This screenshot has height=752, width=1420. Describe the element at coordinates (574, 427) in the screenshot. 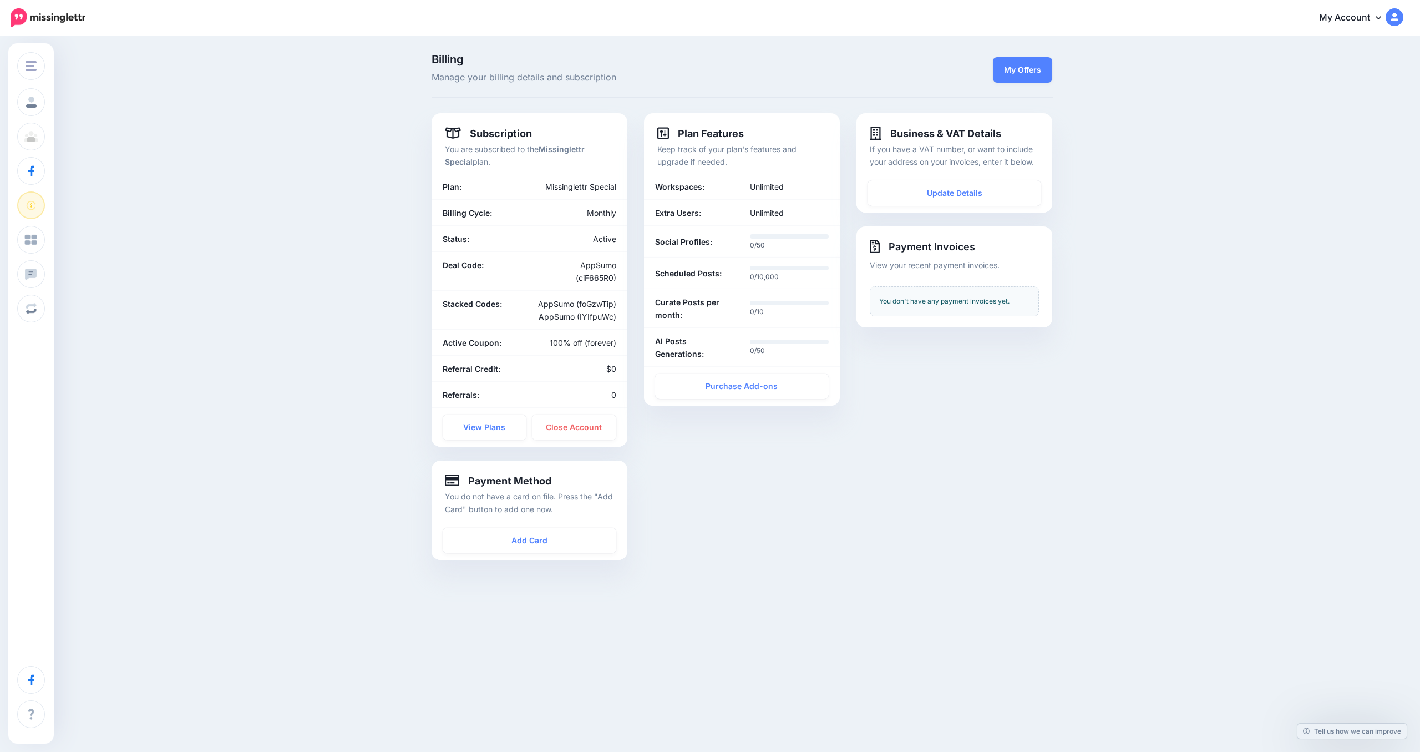

I see `a: Close Account` at that location.